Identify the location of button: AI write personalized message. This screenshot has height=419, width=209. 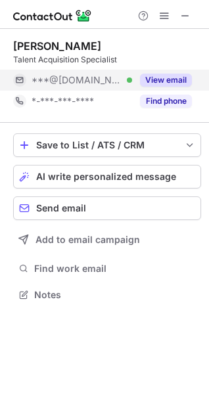
(107, 176).